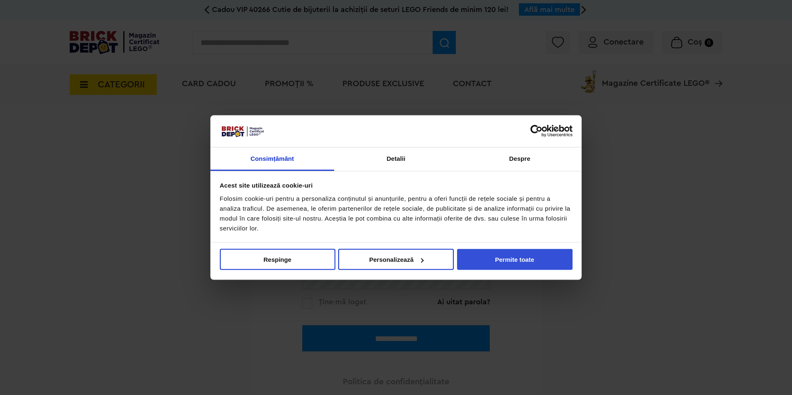 This screenshot has height=395, width=792. Describe the element at coordinates (396, 260) in the screenshot. I see `button: Personalizează` at that location.